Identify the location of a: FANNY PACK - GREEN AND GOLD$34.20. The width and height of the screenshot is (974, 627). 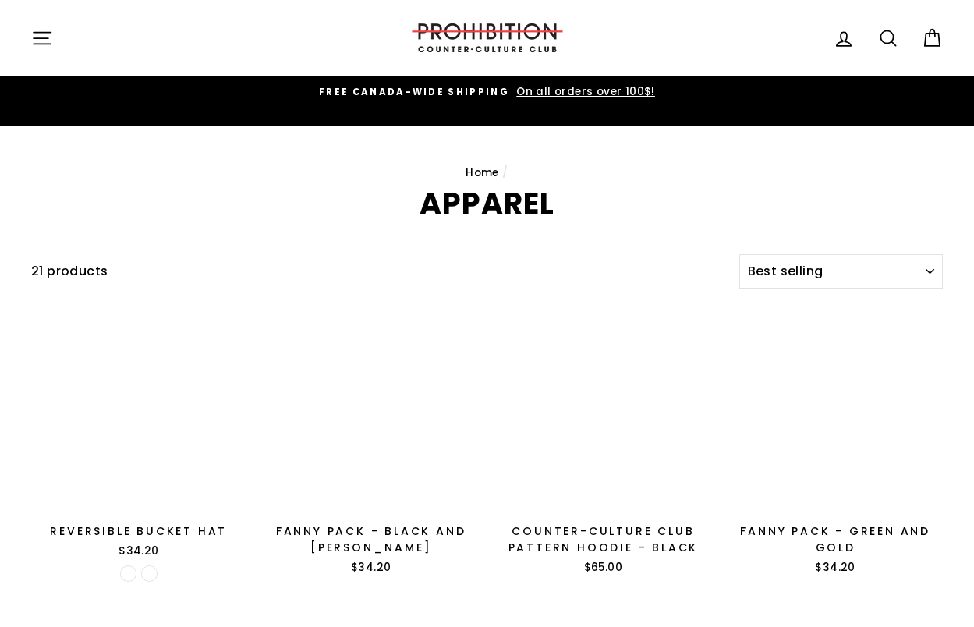
(835, 440).